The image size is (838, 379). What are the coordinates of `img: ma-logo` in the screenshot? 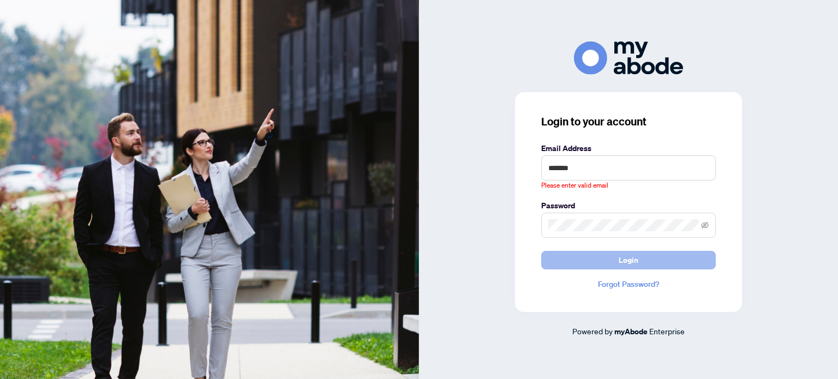 It's located at (629, 58).